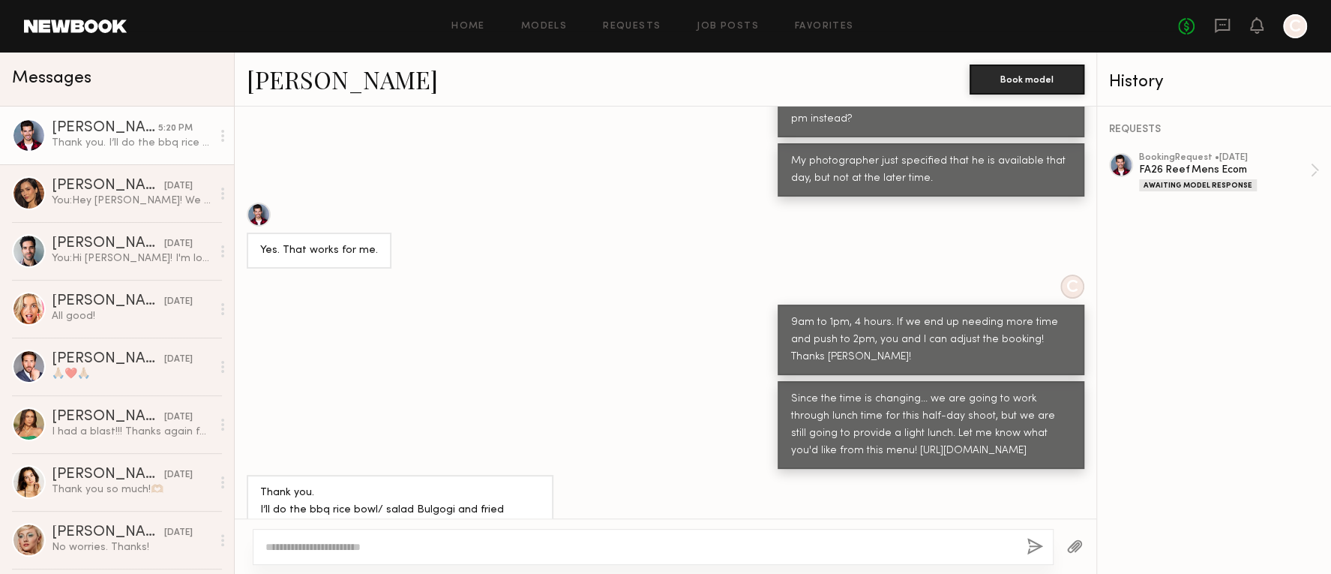 This screenshot has height=574, width=1331. Describe the element at coordinates (131, 489) in the screenshot. I see `div: Thank you so much!🫶🏼` at that location.